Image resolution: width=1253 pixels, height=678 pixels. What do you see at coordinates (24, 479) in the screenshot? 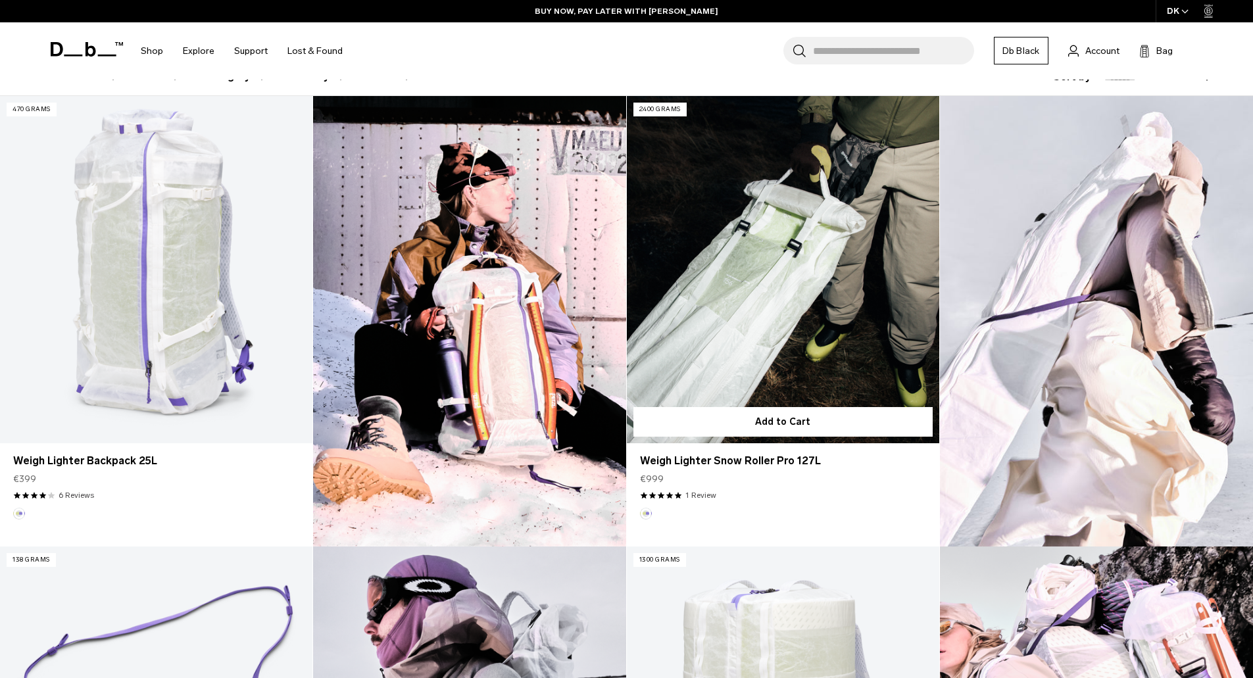
I see `span: €399` at bounding box center [24, 479].